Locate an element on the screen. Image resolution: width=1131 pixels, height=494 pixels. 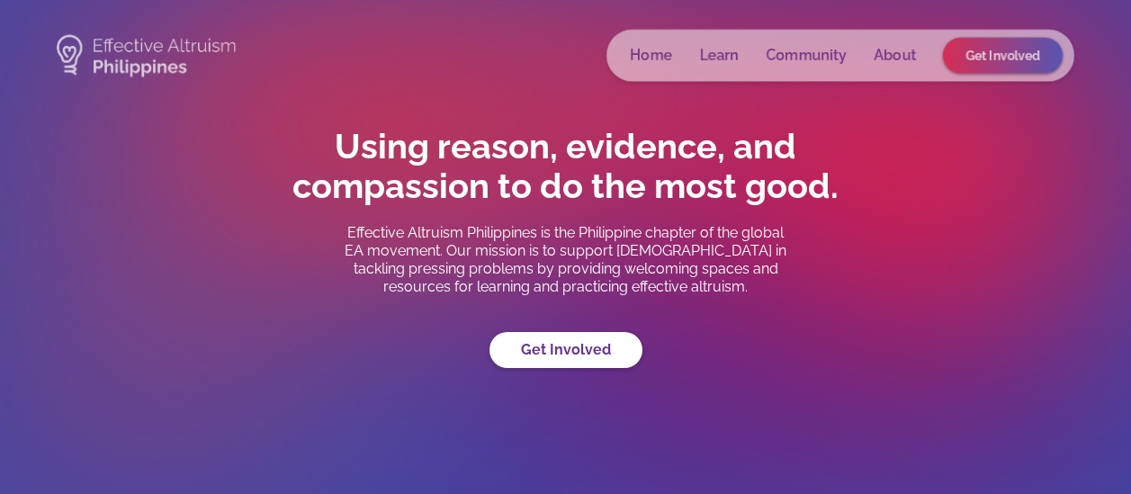
a: About is located at coordinates (895, 56).